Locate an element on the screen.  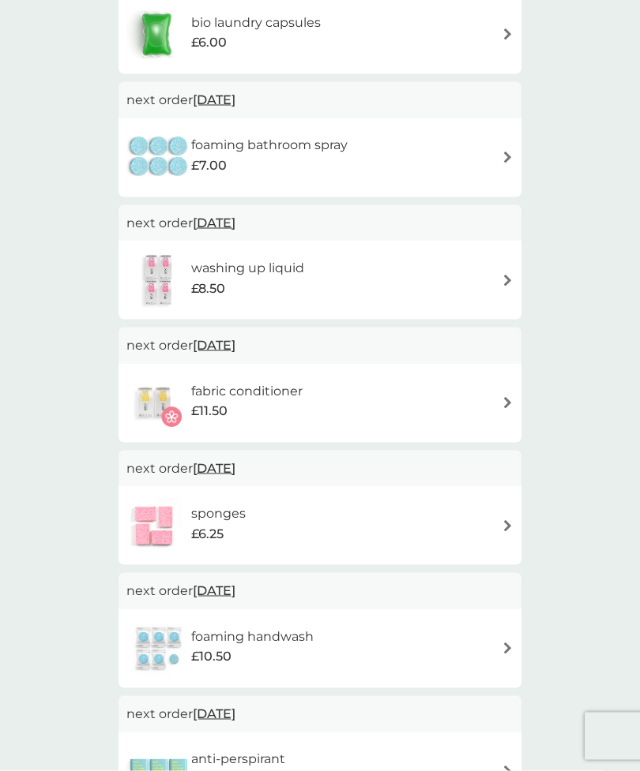
span: £11.50 is located at coordinates (209, 411).